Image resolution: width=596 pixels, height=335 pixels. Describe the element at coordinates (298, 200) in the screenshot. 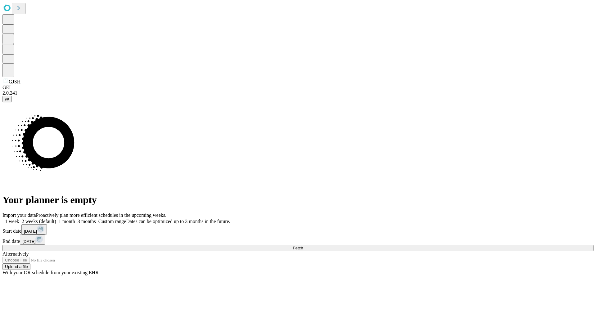

I see `h1: Your planner is empty` at that location.